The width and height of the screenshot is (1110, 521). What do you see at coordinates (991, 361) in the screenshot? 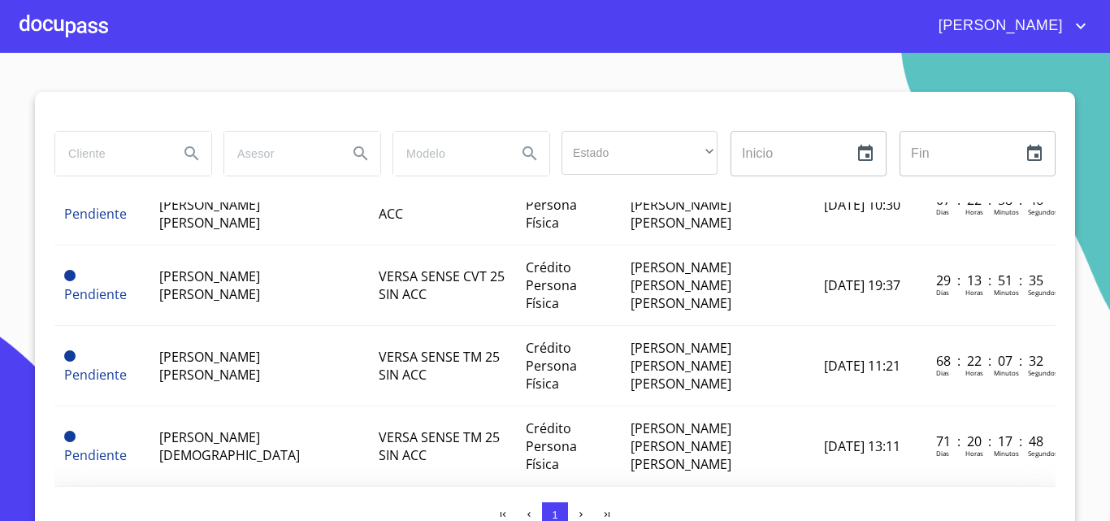
I see `p: 68 : 22 : 07 : 32` at bounding box center [991, 361].